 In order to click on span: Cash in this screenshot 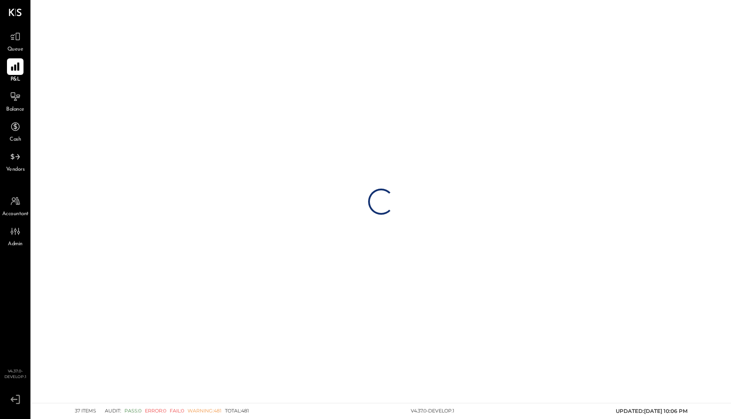, I will do `click(15, 140)`.